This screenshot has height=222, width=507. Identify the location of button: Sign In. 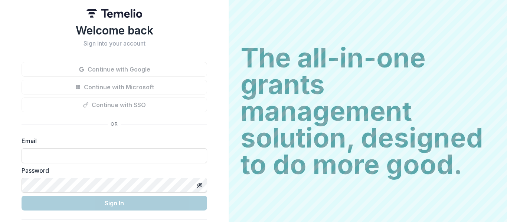
(114, 203).